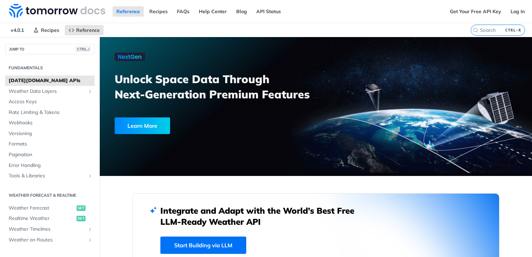 This screenshot has height=257, width=532. Describe the element at coordinates (50, 195) in the screenshot. I see `h2: Weather Forecast & realtime` at that location.